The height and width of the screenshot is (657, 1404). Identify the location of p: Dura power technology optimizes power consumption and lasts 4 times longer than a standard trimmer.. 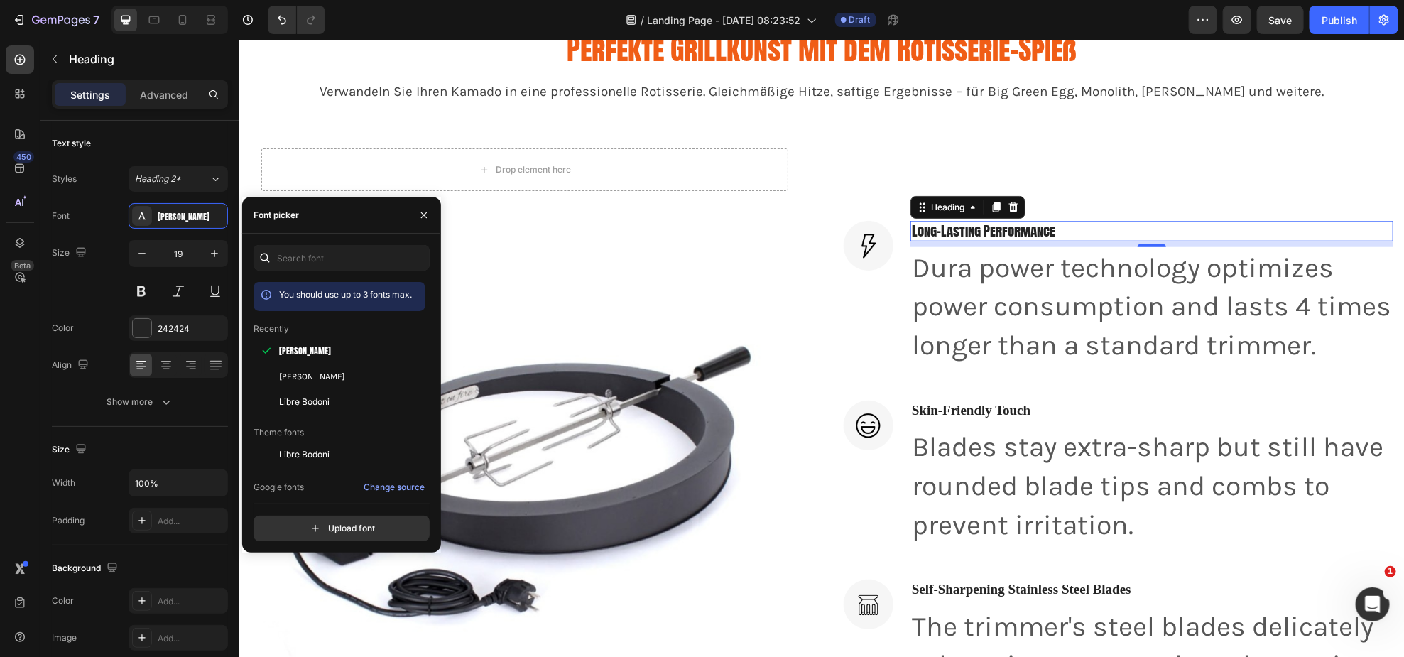
(913, 267).